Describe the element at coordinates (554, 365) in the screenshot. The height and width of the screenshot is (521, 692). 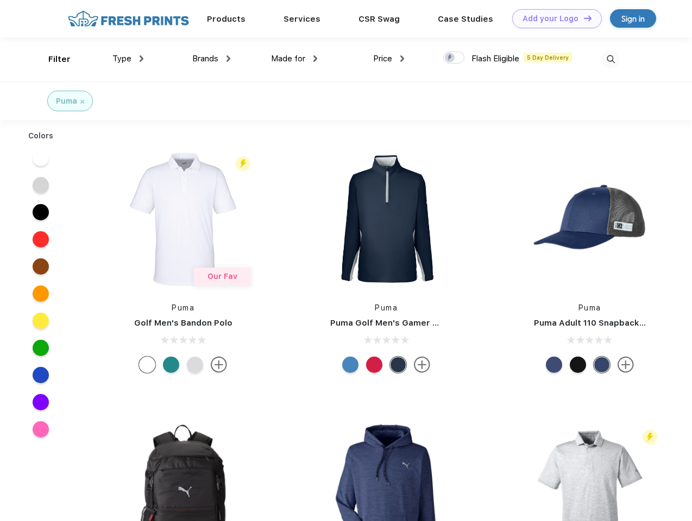
I see `div: Peacoat Qut Shd` at that location.